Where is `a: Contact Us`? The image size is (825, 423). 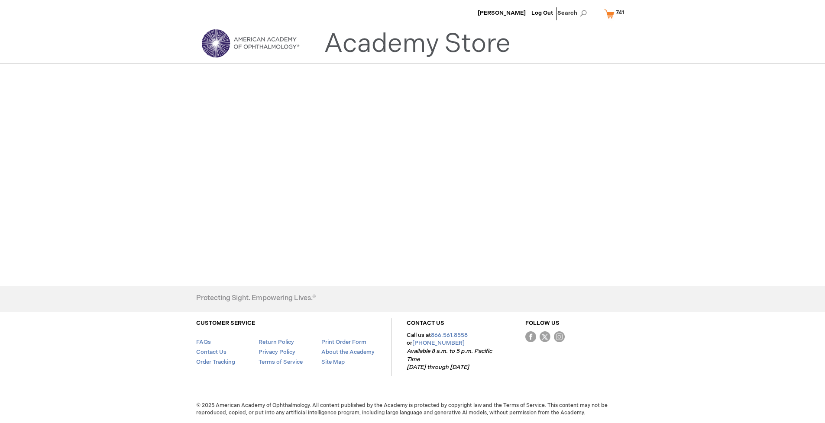
a: Contact Us is located at coordinates (211, 352).